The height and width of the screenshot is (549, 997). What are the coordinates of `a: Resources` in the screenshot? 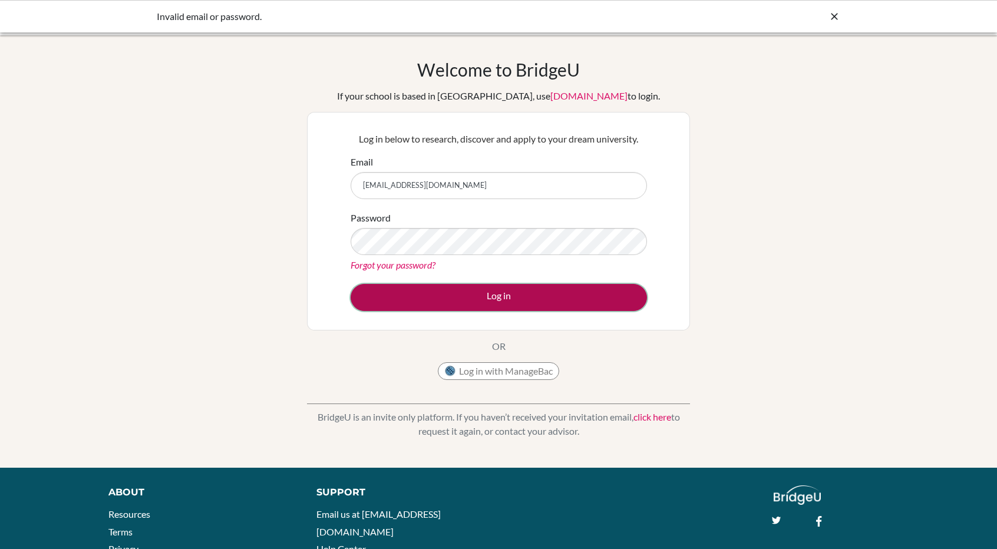 It's located at (129, 514).